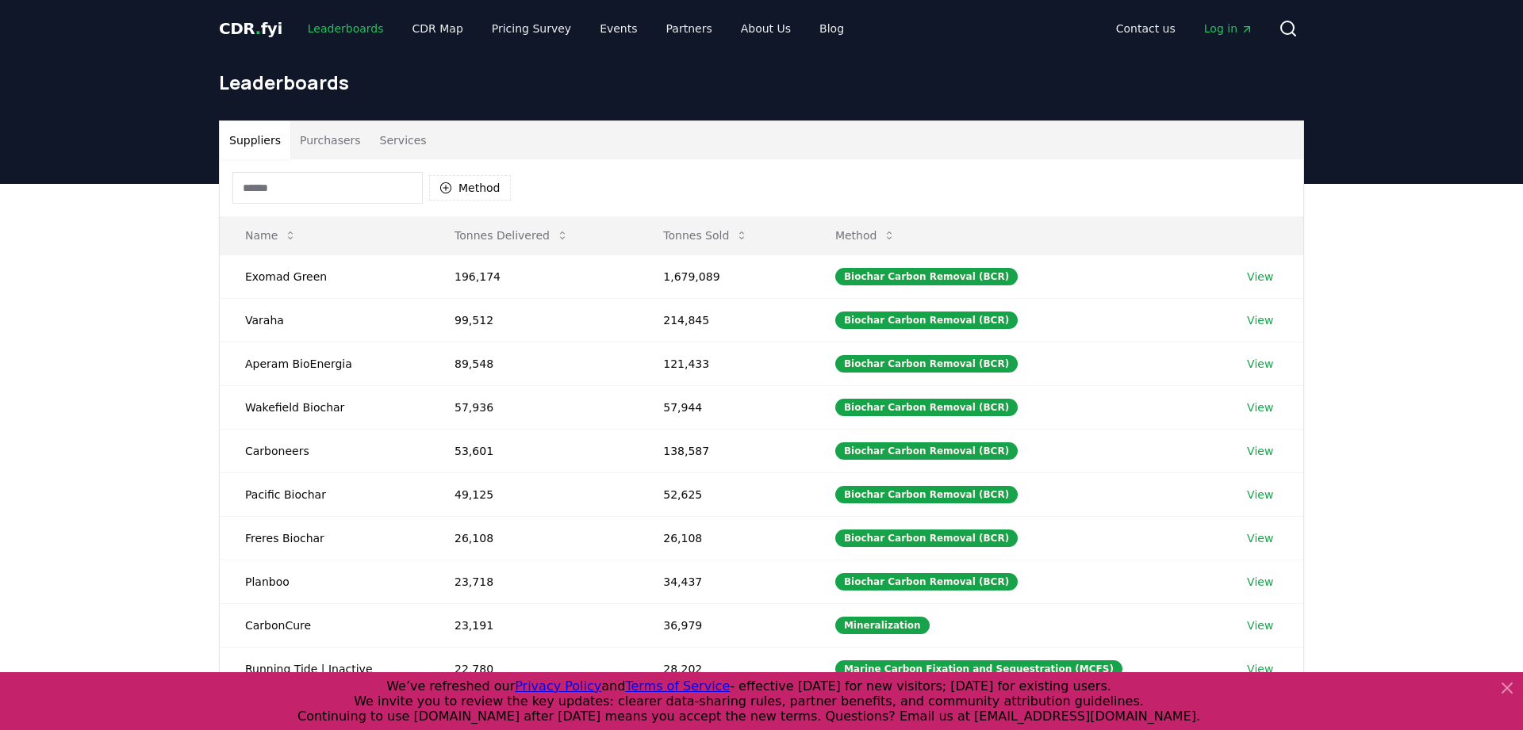 The width and height of the screenshot is (1523, 730). Describe the element at coordinates (324, 669) in the screenshot. I see `td: Running Tide | Inactive` at that location.